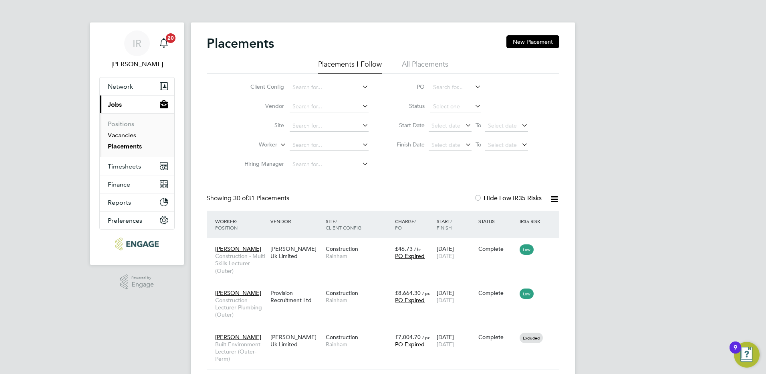  Describe the element at coordinates (240, 43) in the screenshot. I see `h2: Placements` at that location.